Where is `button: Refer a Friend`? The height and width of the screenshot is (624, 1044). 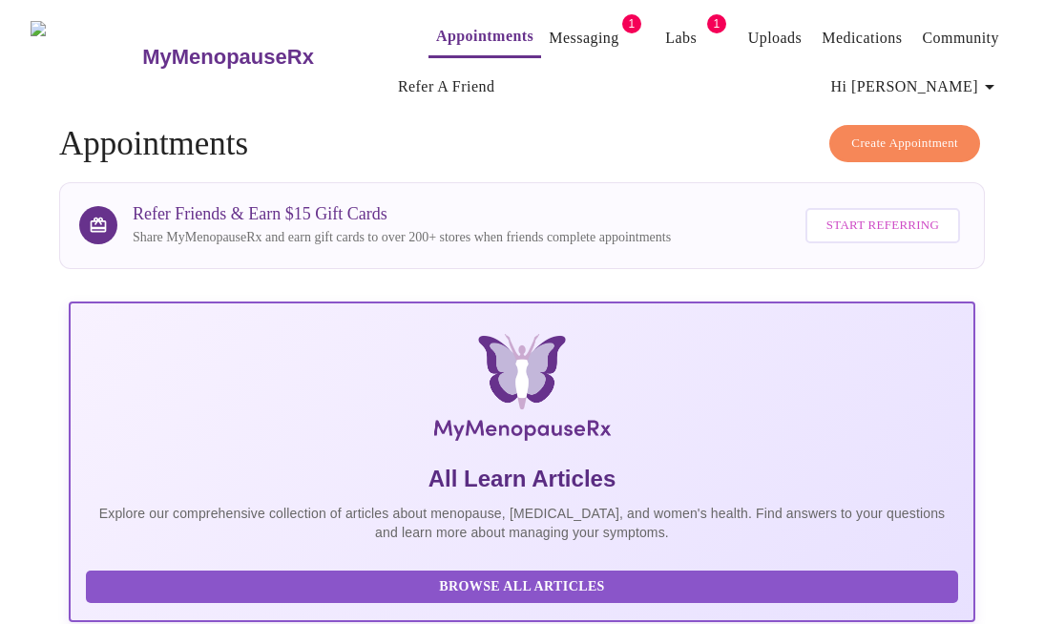
button: Refer a Friend is located at coordinates (447, 87).